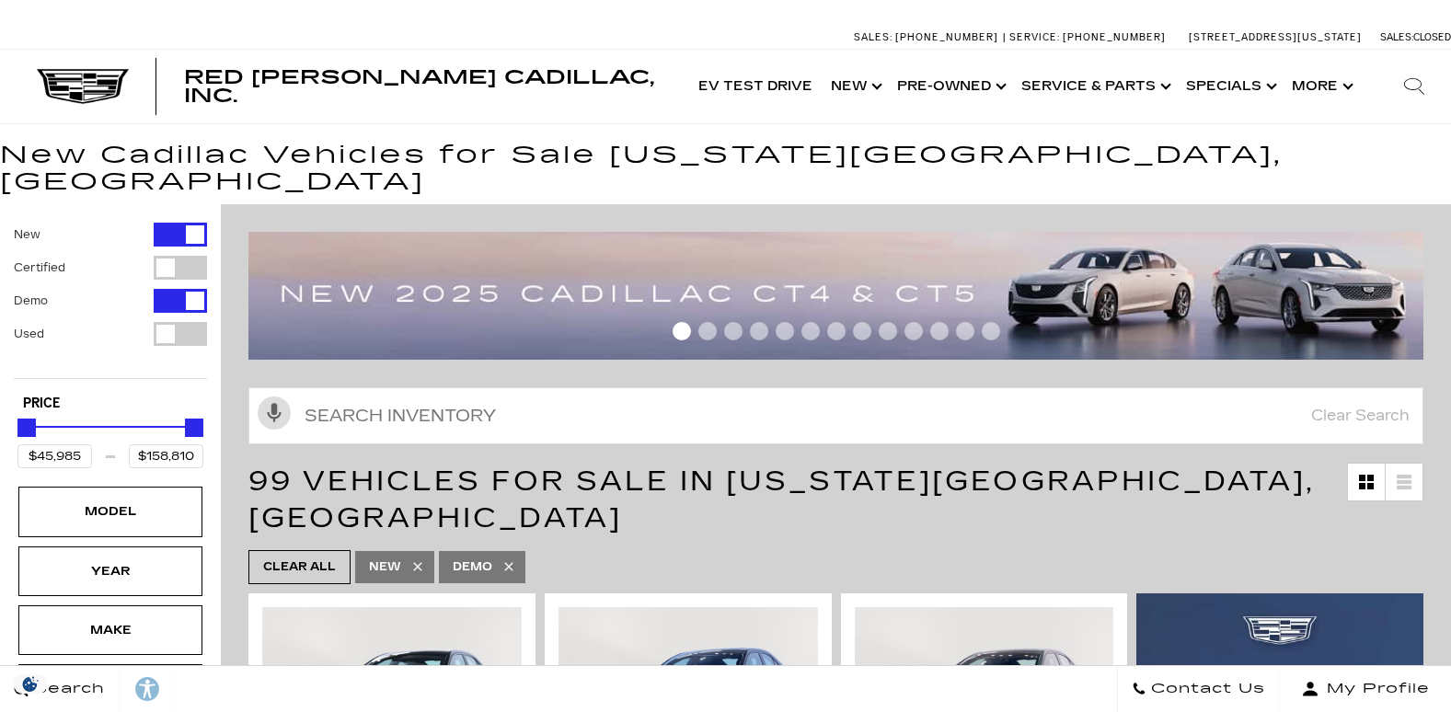 The image size is (1451, 712). I want to click on button: Open user profile menu, so click(1366, 689).